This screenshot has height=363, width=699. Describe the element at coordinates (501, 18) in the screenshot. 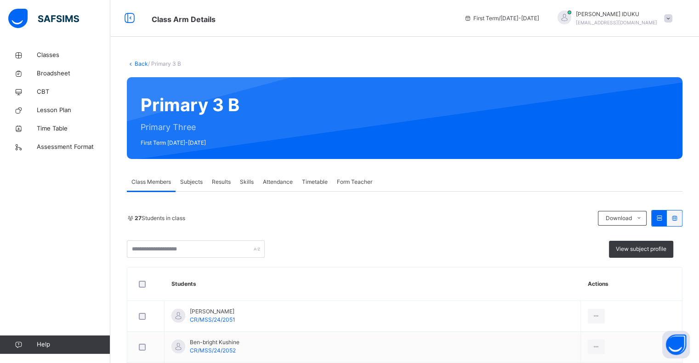

I see `span: session/term information` at that location.